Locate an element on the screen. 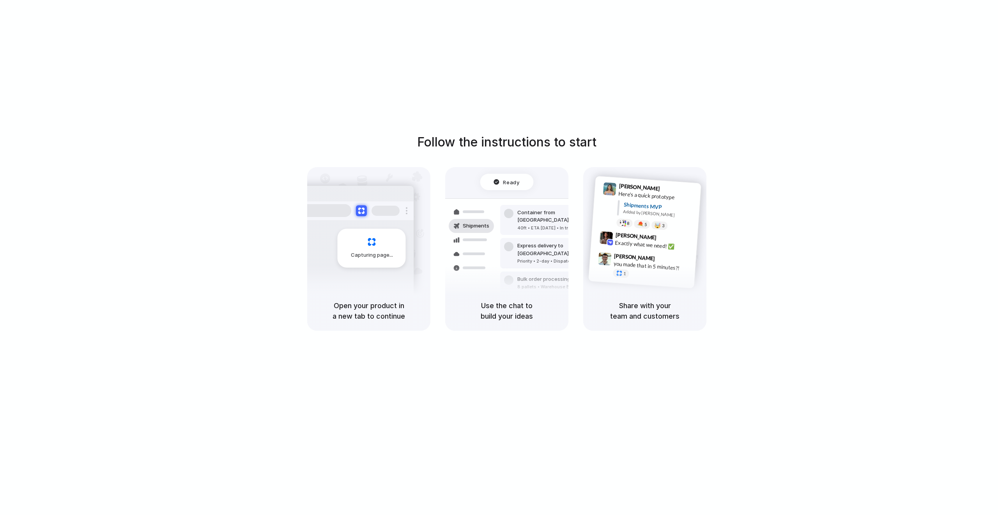  span: 5 is located at coordinates (645, 224).